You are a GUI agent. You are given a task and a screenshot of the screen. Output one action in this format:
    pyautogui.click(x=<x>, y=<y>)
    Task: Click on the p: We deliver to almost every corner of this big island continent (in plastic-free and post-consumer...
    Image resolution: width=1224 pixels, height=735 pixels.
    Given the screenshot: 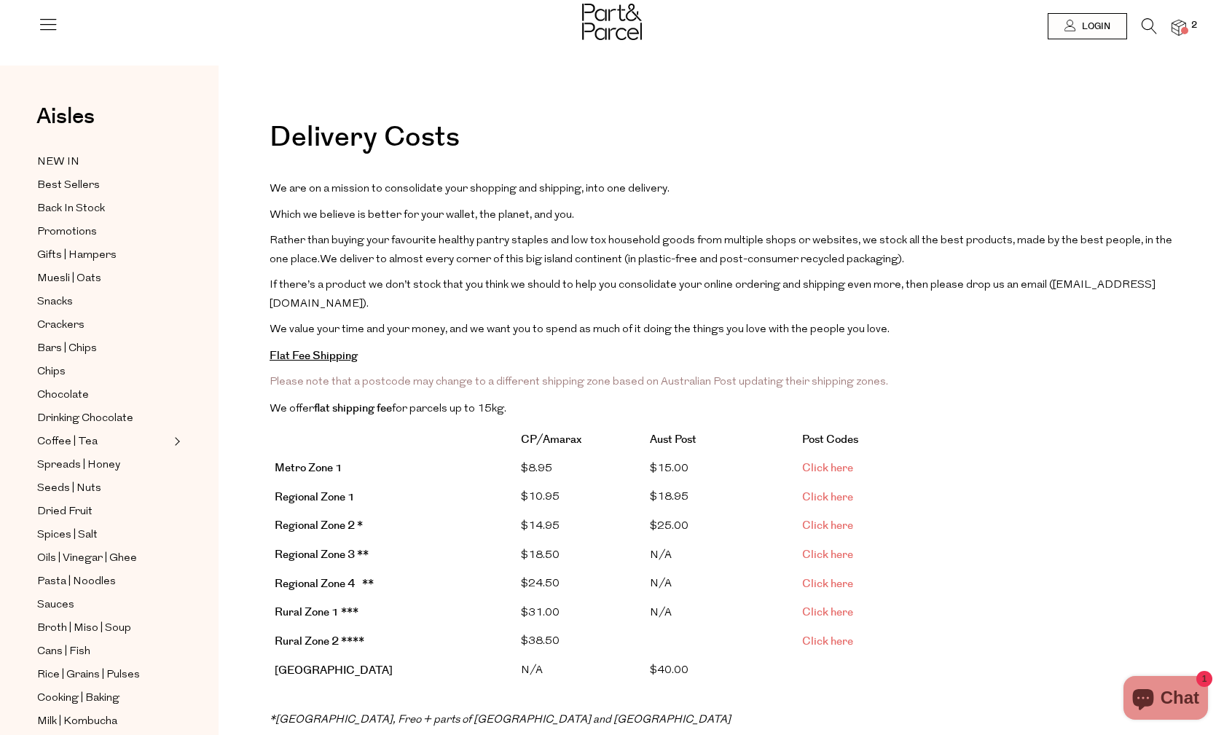 What is the action you would take?
    pyautogui.click(x=721, y=250)
    